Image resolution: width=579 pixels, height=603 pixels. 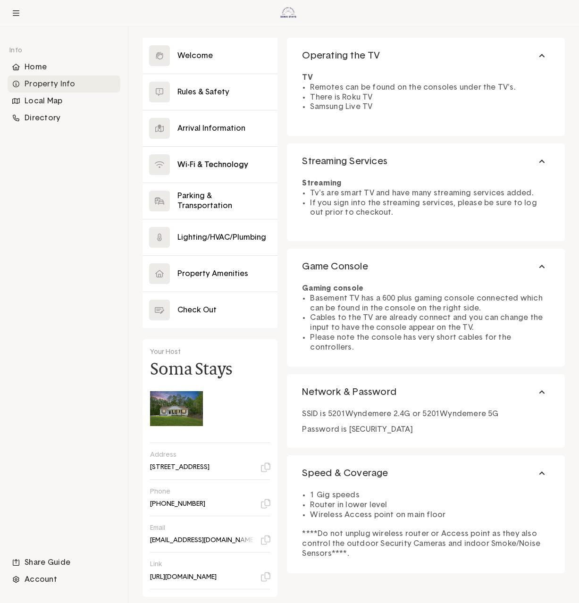 I want to click on button: Game Console, so click(x=425, y=266).